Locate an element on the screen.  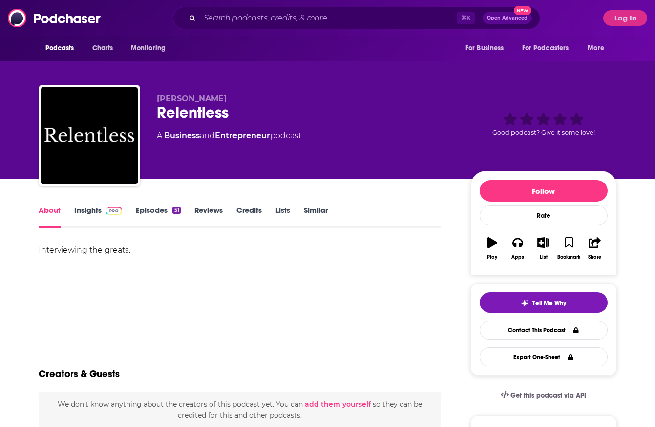
button: tell me why sparkleTell Me Why is located at coordinates (544, 303).